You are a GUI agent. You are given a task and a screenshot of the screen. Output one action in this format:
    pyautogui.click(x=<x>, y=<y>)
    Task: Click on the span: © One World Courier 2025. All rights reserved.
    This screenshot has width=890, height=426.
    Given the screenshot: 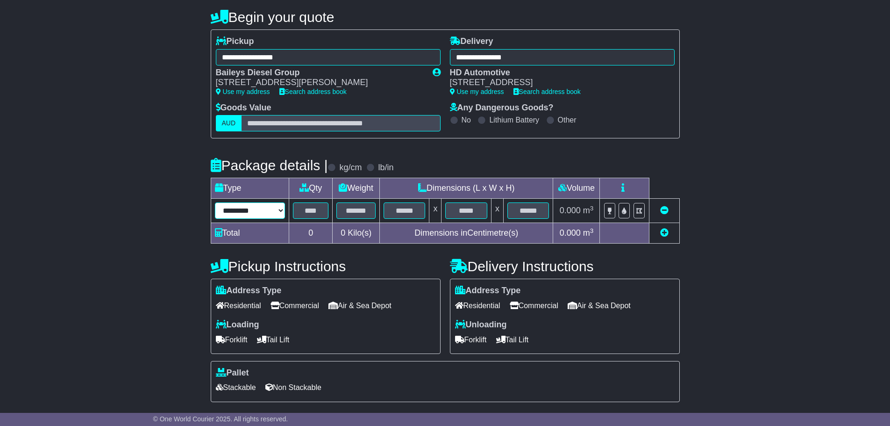 What is the action you would take?
    pyautogui.click(x=221, y=419)
    